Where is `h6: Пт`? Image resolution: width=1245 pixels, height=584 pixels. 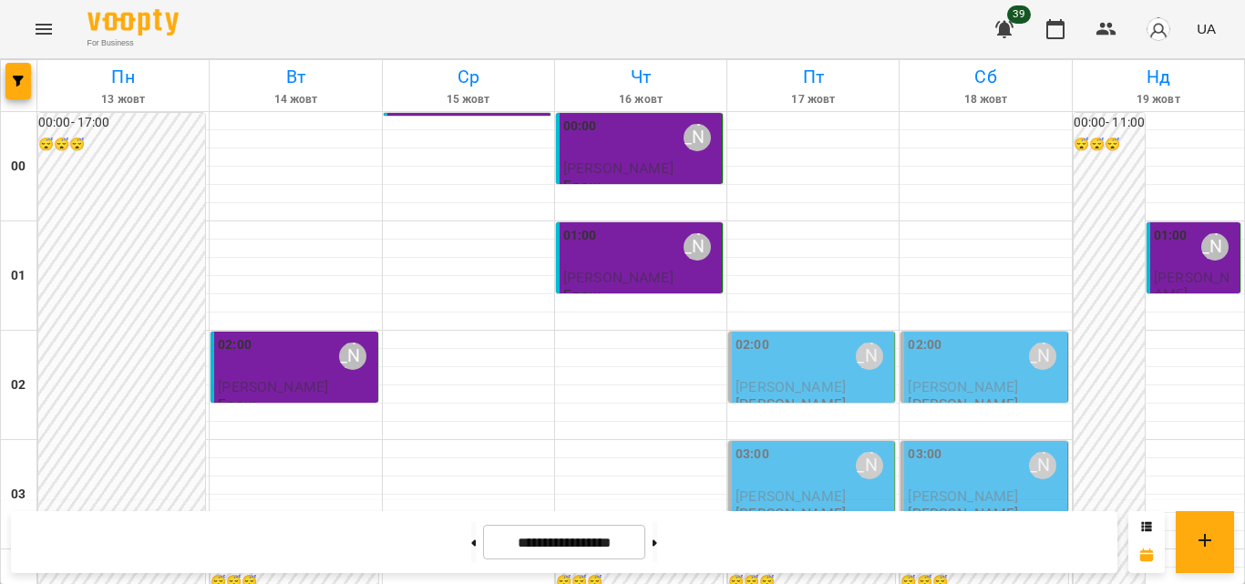
h6: Пт is located at coordinates (813, 77).